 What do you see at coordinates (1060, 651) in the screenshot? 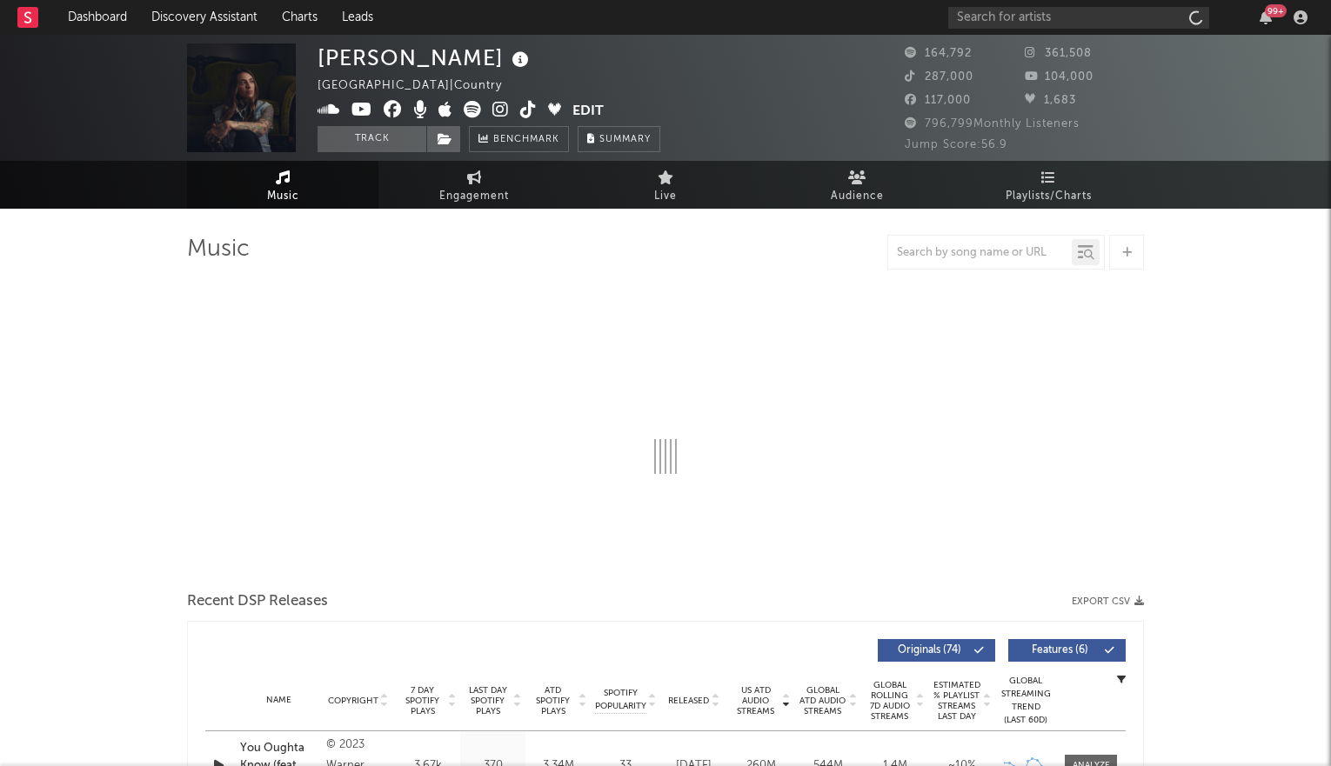
I see `span: Features ( 6 )` at bounding box center [1060, 651].